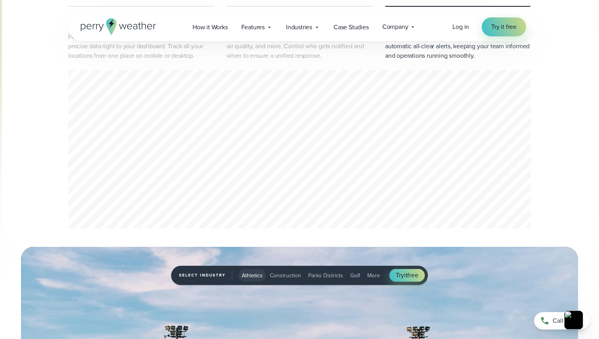  Describe the element at coordinates (395, 27) in the screenshot. I see `span: Company` at that location.